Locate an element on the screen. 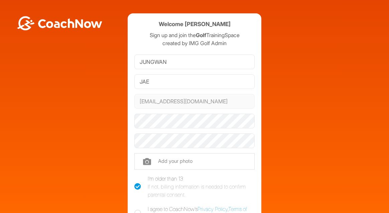 Image resolution: width=389 pixels, height=213 pixels. p: Sign up and join the TrainingSpace is located at coordinates (194, 35).